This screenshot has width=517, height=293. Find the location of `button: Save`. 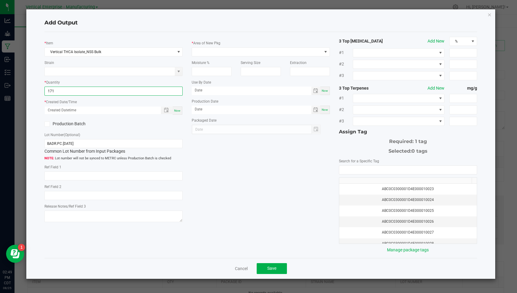

button: Save is located at coordinates (272, 269).